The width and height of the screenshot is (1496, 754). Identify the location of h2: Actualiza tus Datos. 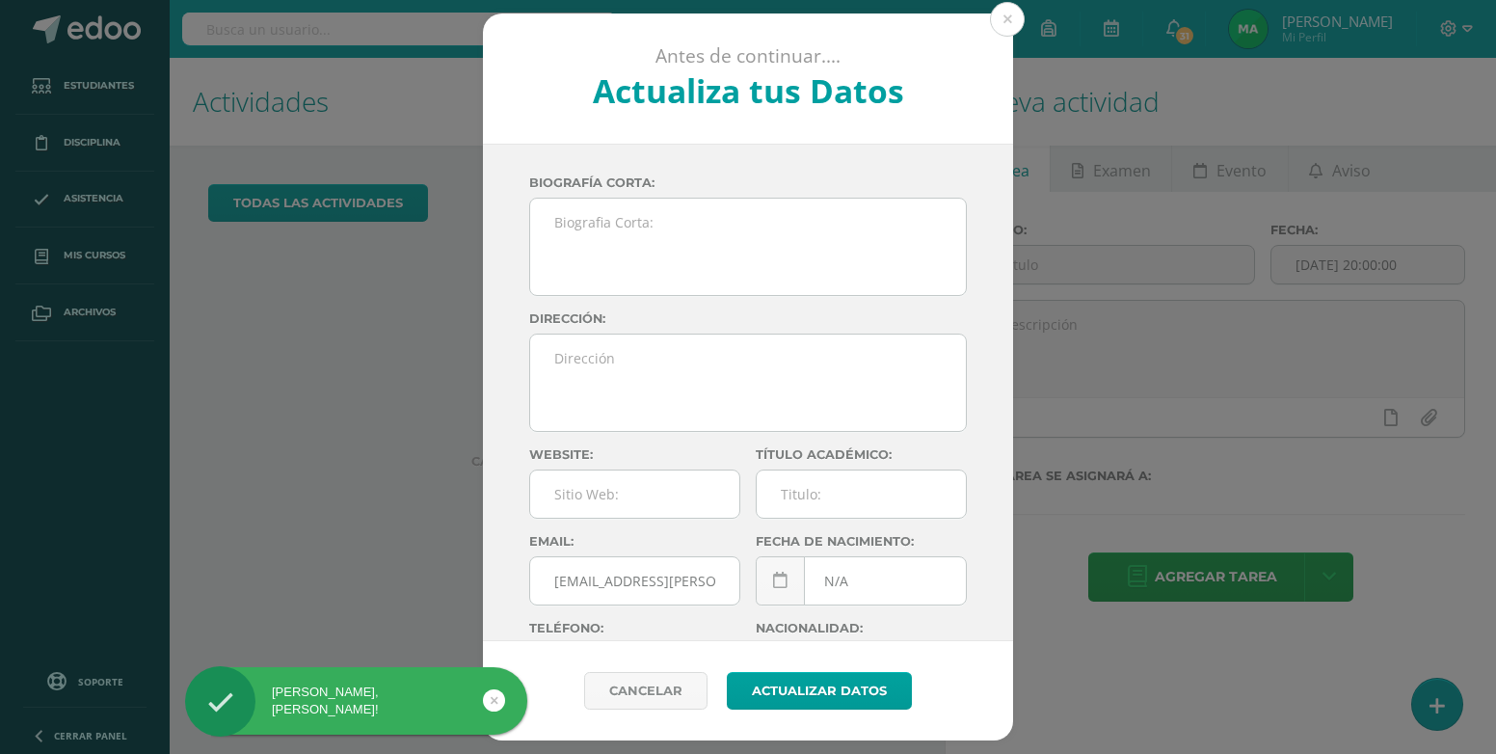
(748, 91).